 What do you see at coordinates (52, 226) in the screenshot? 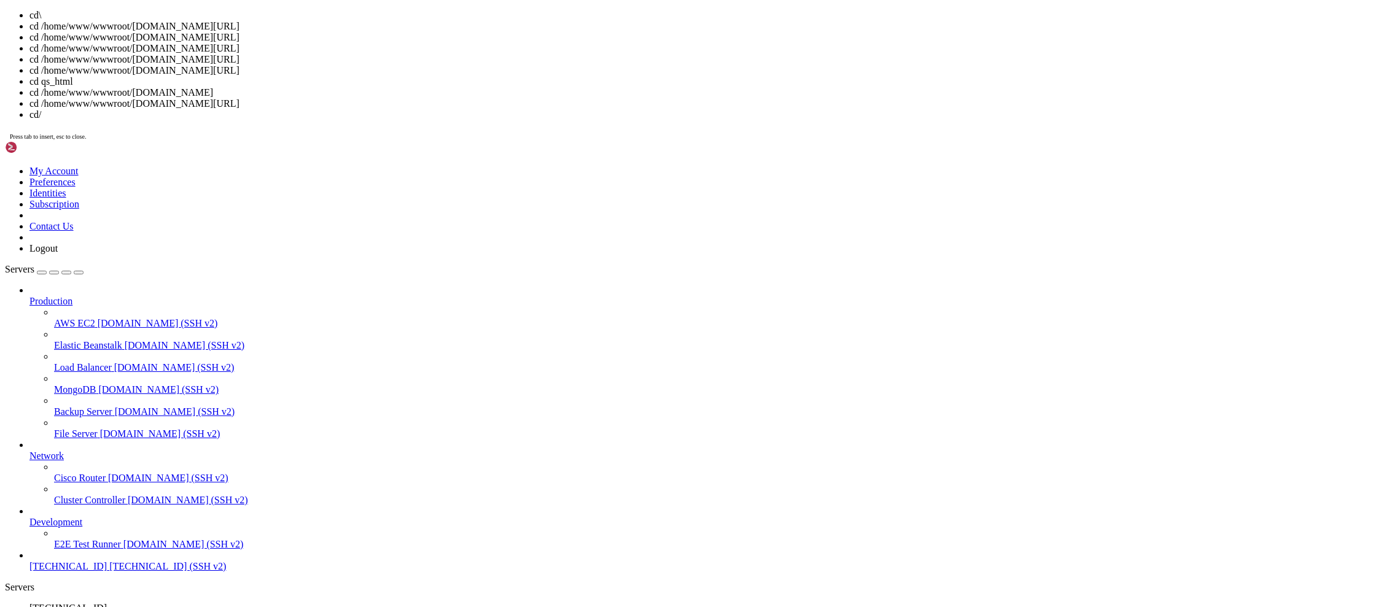
I see `a: Contact Us` at bounding box center [52, 226].